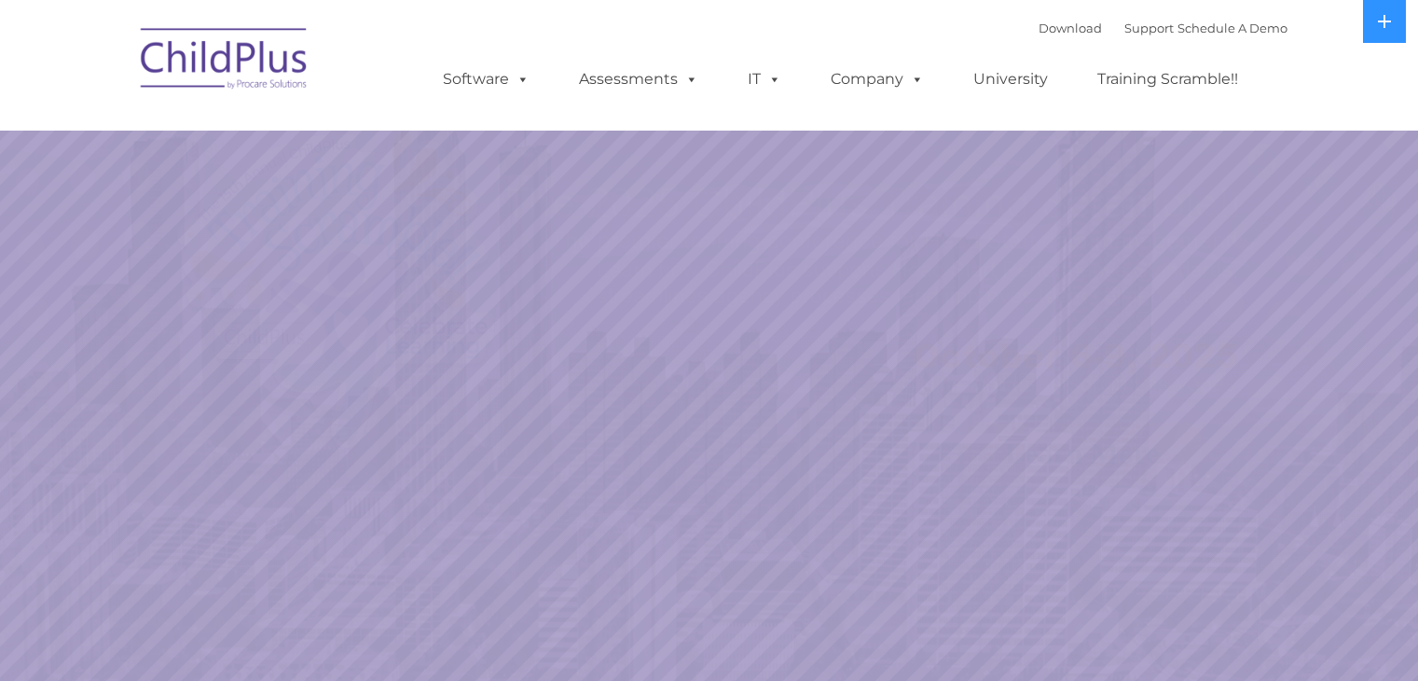  What do you see at coordinates (1083, 453) in the screenshot?
I see `a: Learn More` at bounding box center [1083, 453].